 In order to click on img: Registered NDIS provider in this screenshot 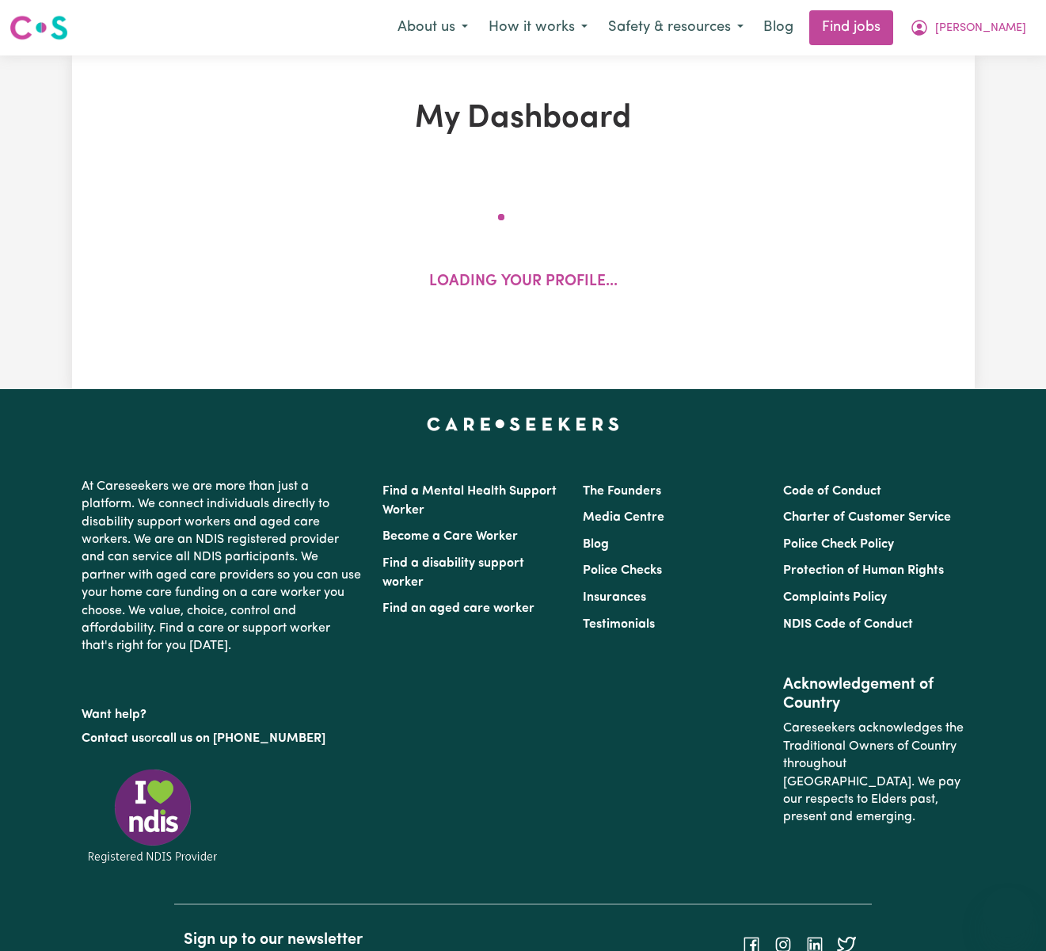, I will do `click(153, 815)`.